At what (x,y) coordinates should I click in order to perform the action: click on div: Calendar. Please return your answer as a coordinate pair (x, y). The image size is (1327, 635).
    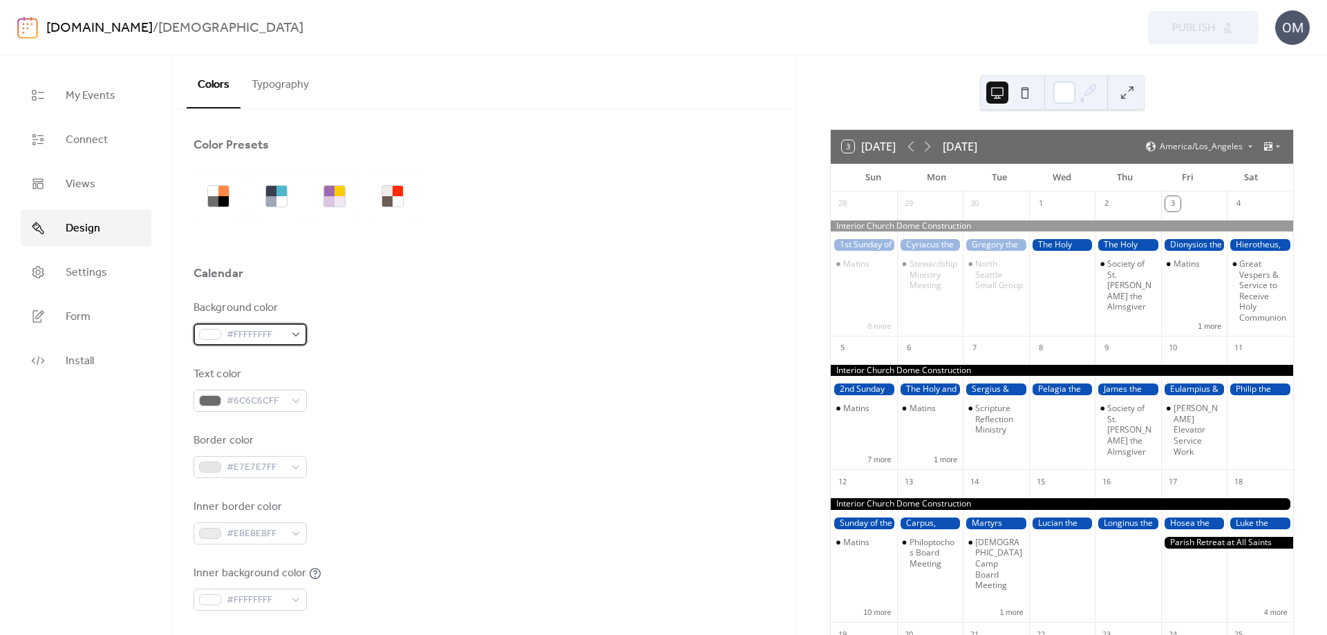
    Looking at the image, I should click on (218, 274).